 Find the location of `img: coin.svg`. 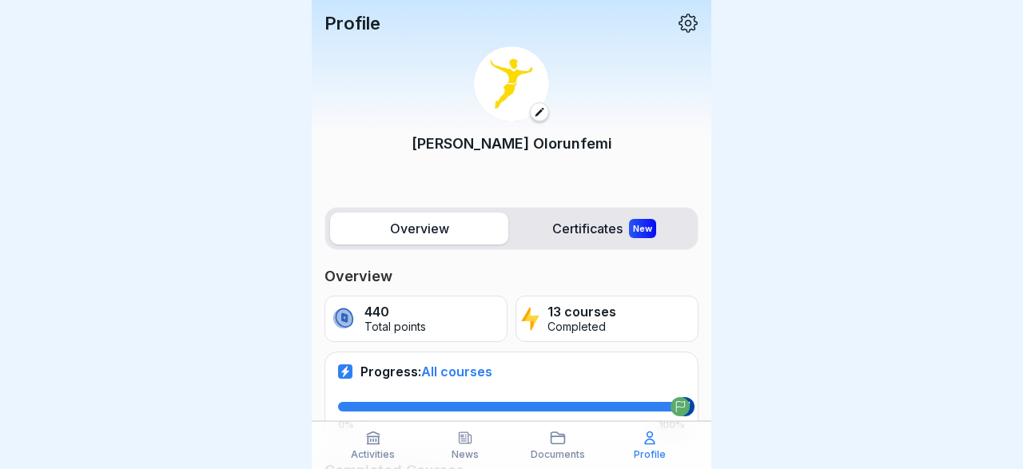

img: coin.svg is located at coordinates (343, 319).